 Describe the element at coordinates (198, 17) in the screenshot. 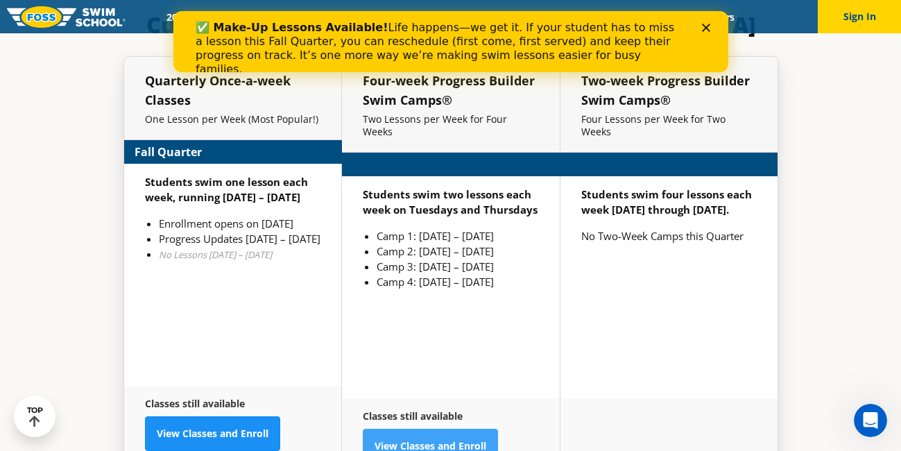

I see `a: 2025 Calendar` at that location.